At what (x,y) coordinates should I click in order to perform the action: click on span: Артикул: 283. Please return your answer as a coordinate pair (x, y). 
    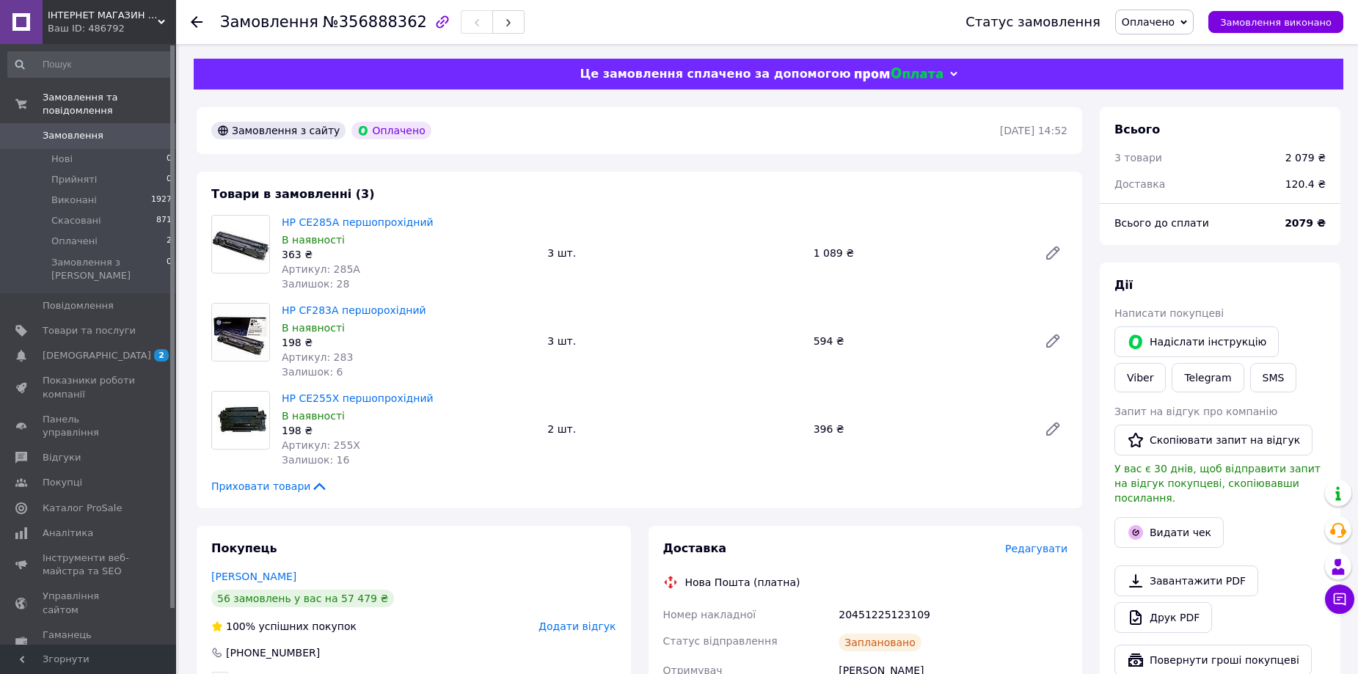
    Looking at the image, I should click on (317, 357).